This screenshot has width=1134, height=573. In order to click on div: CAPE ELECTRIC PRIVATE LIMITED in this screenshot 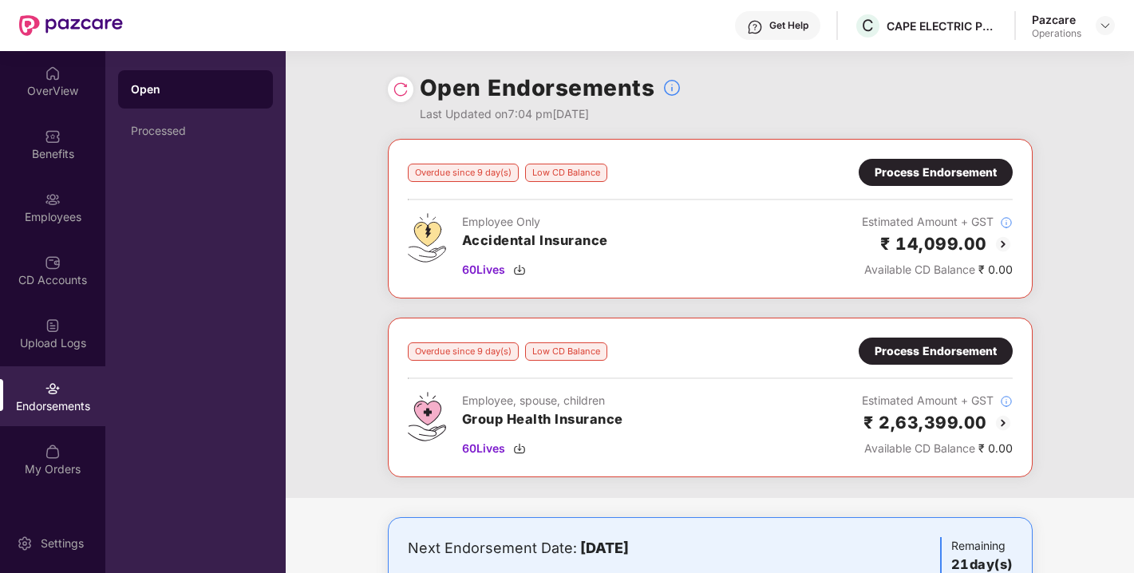, I will do `click(942, 26)`.